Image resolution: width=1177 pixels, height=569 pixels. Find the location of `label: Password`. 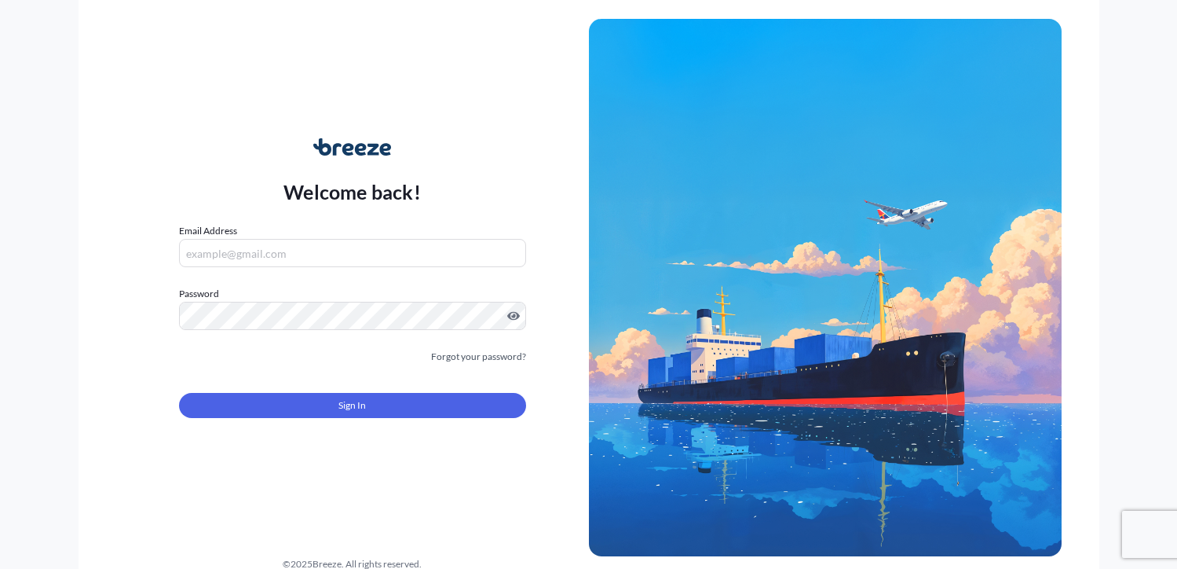

label: Password is located at coordinates (353, 294).